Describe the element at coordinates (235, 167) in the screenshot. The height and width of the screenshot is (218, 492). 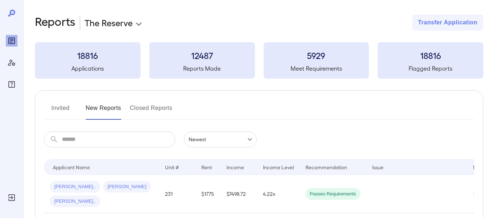
I see `div: Income` at that location.